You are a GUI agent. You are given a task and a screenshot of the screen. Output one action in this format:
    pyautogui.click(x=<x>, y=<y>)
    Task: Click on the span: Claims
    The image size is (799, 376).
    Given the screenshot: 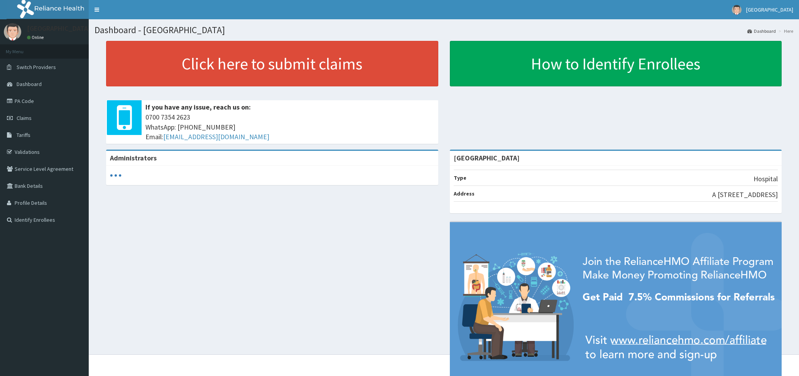 What is the action you would take?
    pyautogui.click(x=24, y=118)
    